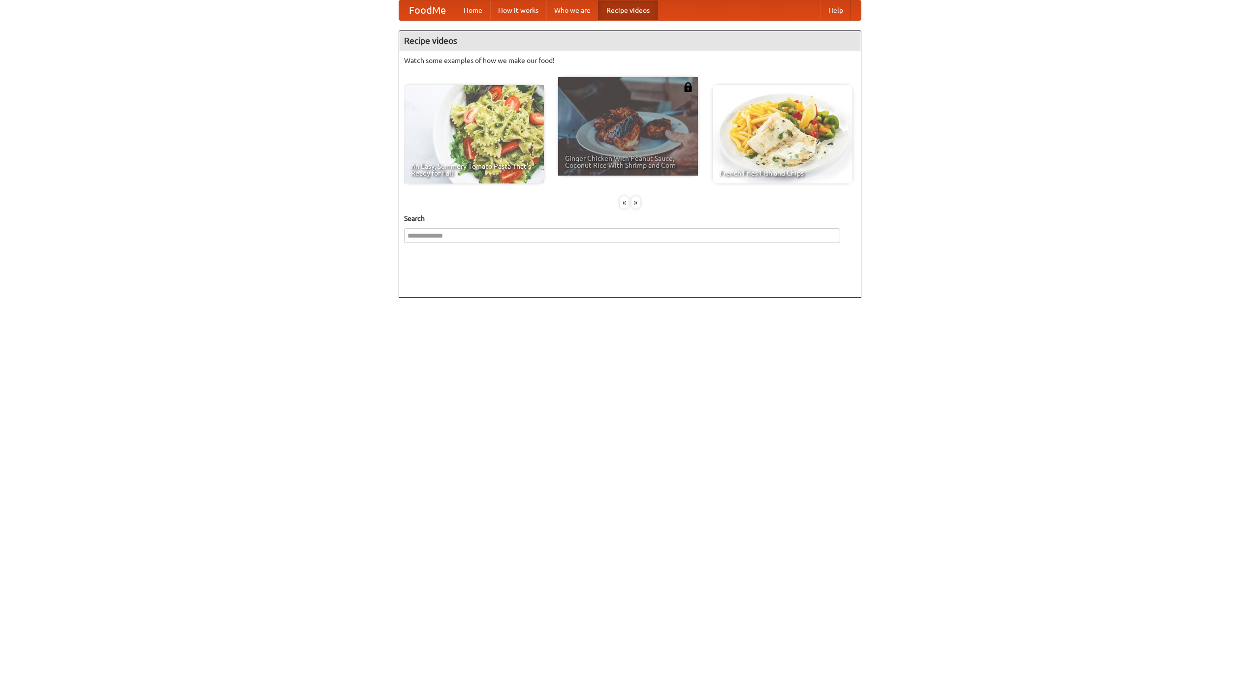 The image size is (1260, 696). I want to click on a: Help, so click(836, 10).